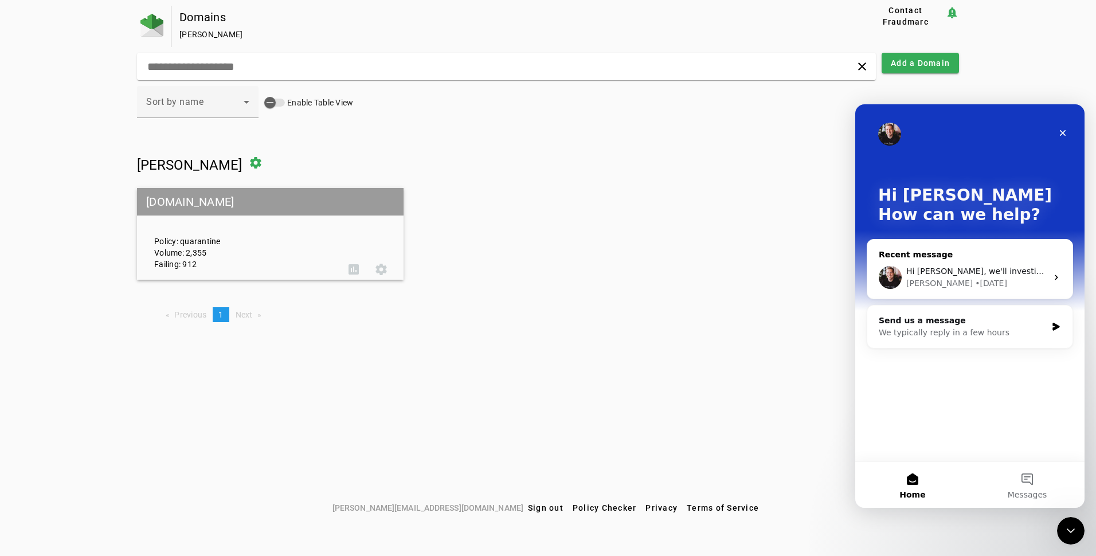  Describe the element at coordinates (57, 390) in the screenshot. I see `span: Home` at that location.